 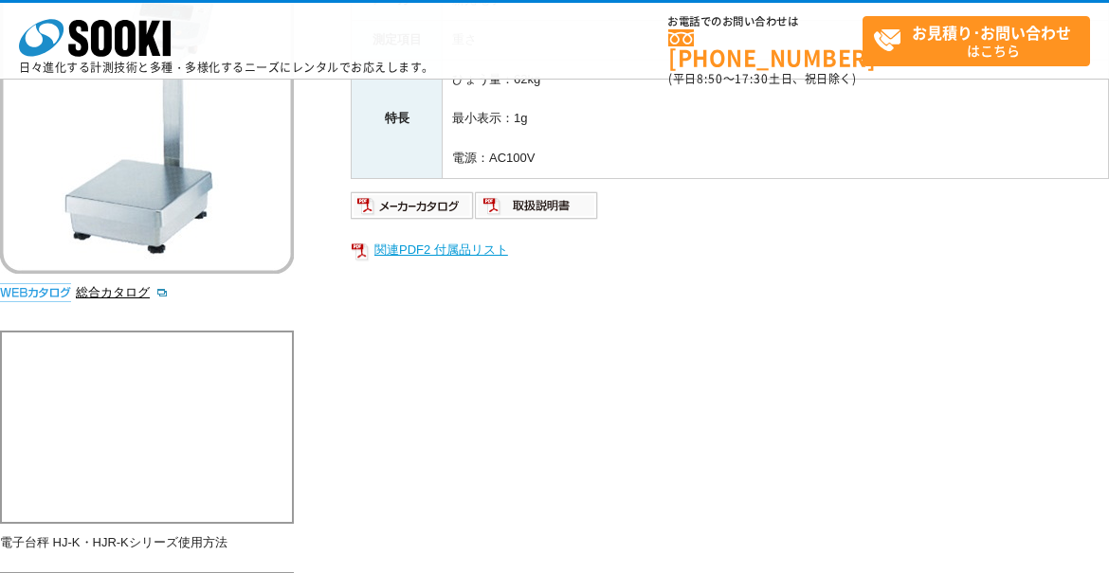 What do you see at coordinates (730, 250) in the screenshot?
I see `a: 関連PDF2 付属品リスト` at bounding box center [730, 250].